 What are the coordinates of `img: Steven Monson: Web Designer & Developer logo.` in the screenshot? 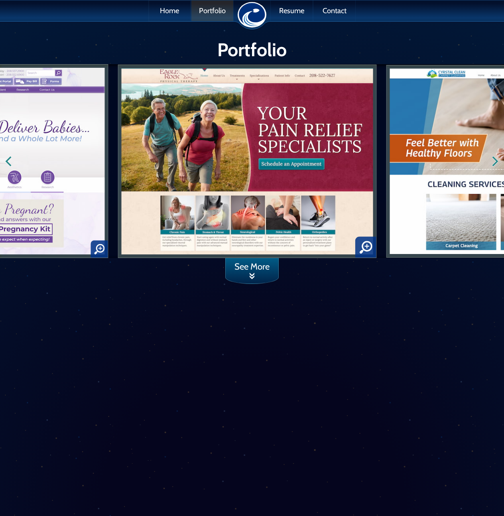 It's located at (252, 15).